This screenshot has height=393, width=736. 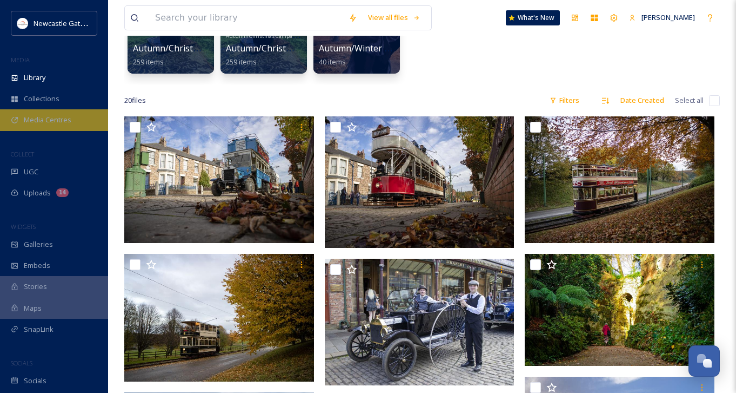 I want to click on span: MEDIA, so click(x=20, y=59).